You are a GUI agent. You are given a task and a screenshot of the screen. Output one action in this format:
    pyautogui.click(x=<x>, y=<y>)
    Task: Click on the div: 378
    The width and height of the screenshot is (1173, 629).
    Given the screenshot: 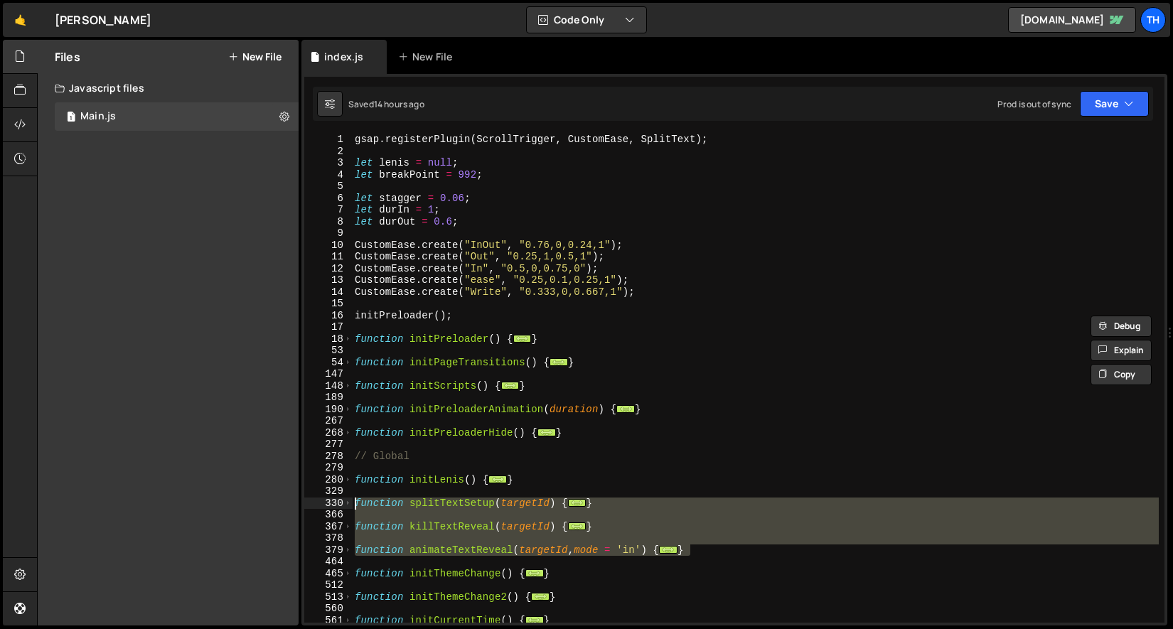 What is the action you would take?
    pyautogui.click(x=328, y=538)
    